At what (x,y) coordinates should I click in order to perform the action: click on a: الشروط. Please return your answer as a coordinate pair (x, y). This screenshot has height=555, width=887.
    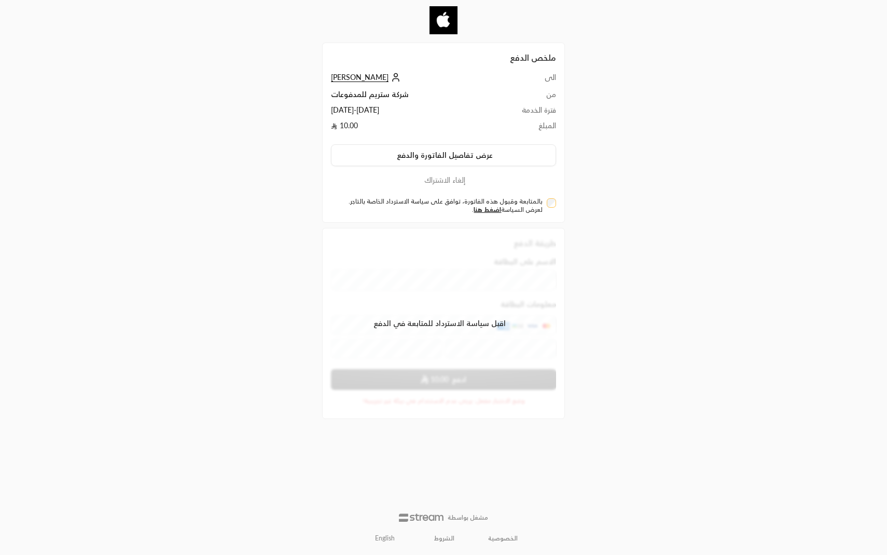
    Looking at the image, I should click on (444, 538).